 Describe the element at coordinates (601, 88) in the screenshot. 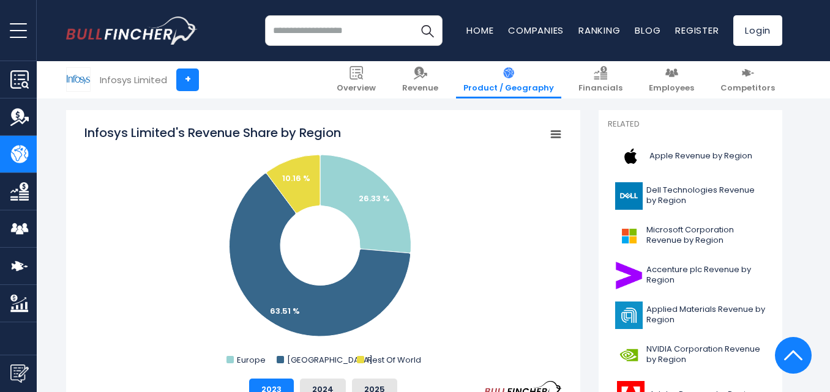

I see `span: Financials` at that location.